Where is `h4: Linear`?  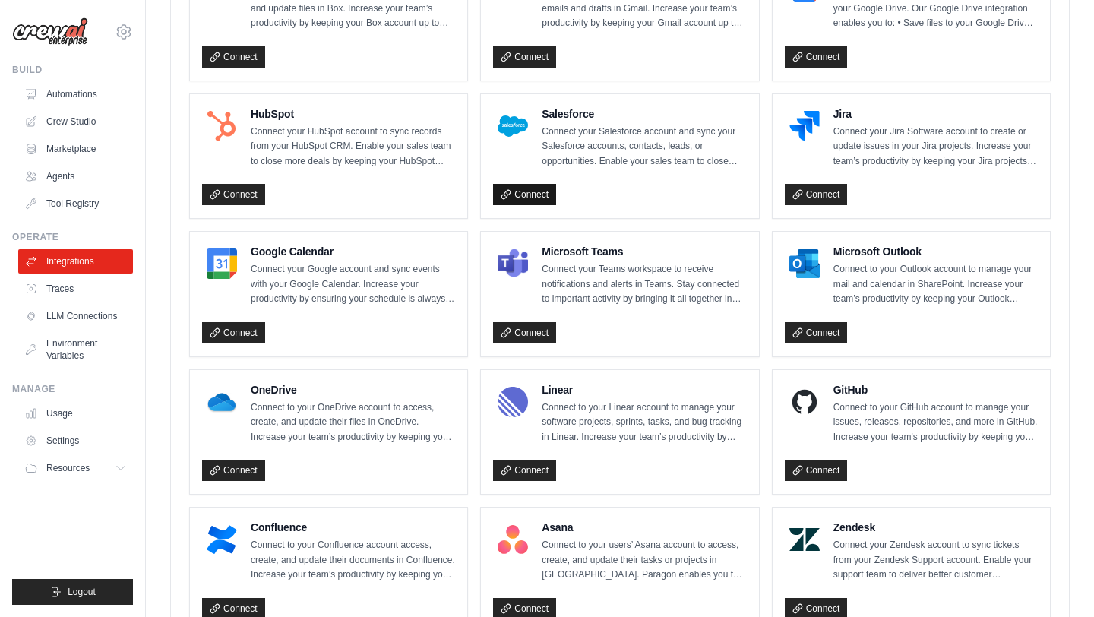
h4: Linear is located at coordinates (644, 390).